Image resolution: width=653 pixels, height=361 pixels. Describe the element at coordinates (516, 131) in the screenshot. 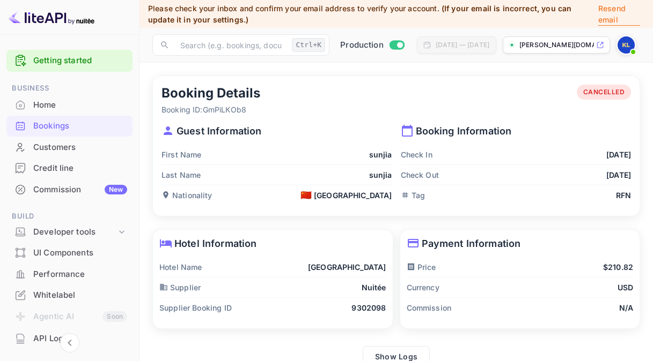

I see `p: Booking Information` at that location.